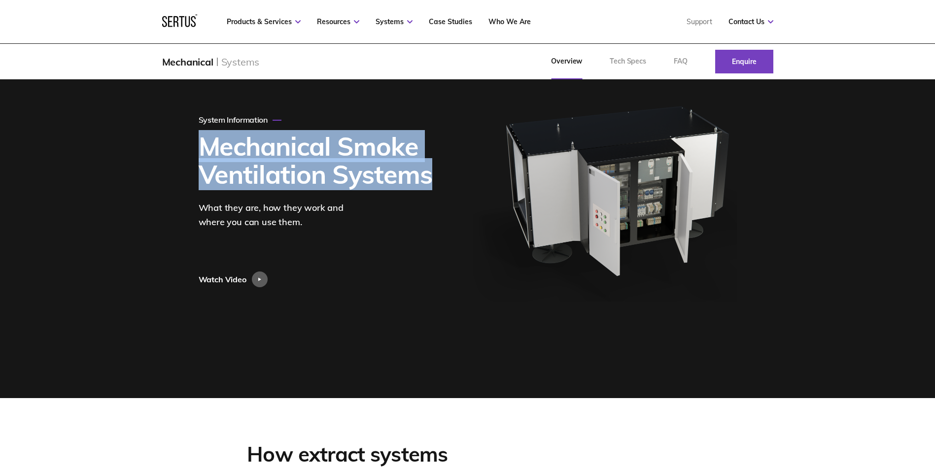  What do you see at coordinates (320, 160) in the screenshot?
I see `h1: Mechanical Smoke Ventilation Systems` at bounding box center [320, 160].